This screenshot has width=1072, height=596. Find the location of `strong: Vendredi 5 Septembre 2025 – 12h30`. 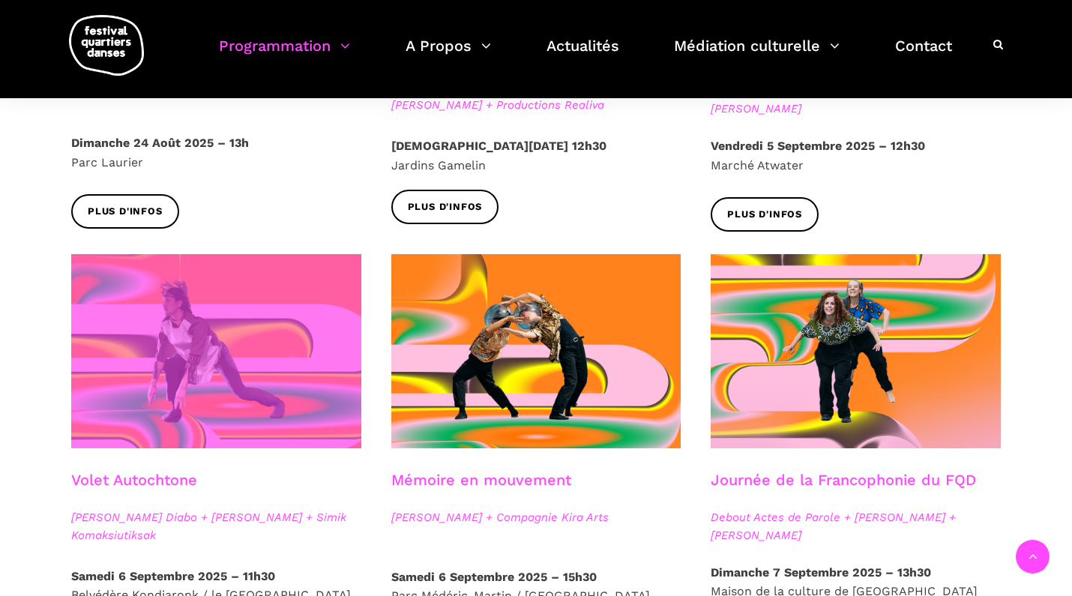

strong: Vendredi 5 Septembre 2025 – 12h30 is located at coordinates (818, 145).